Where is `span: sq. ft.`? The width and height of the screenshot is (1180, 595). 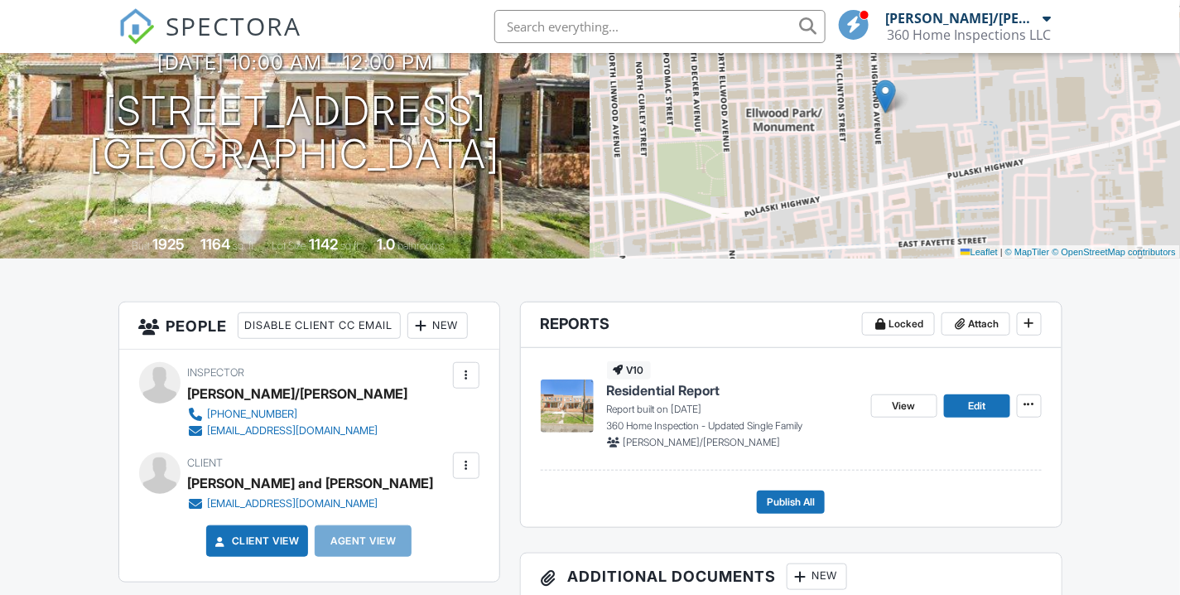 span: sq. ft. is located at coordinates (244, 245).